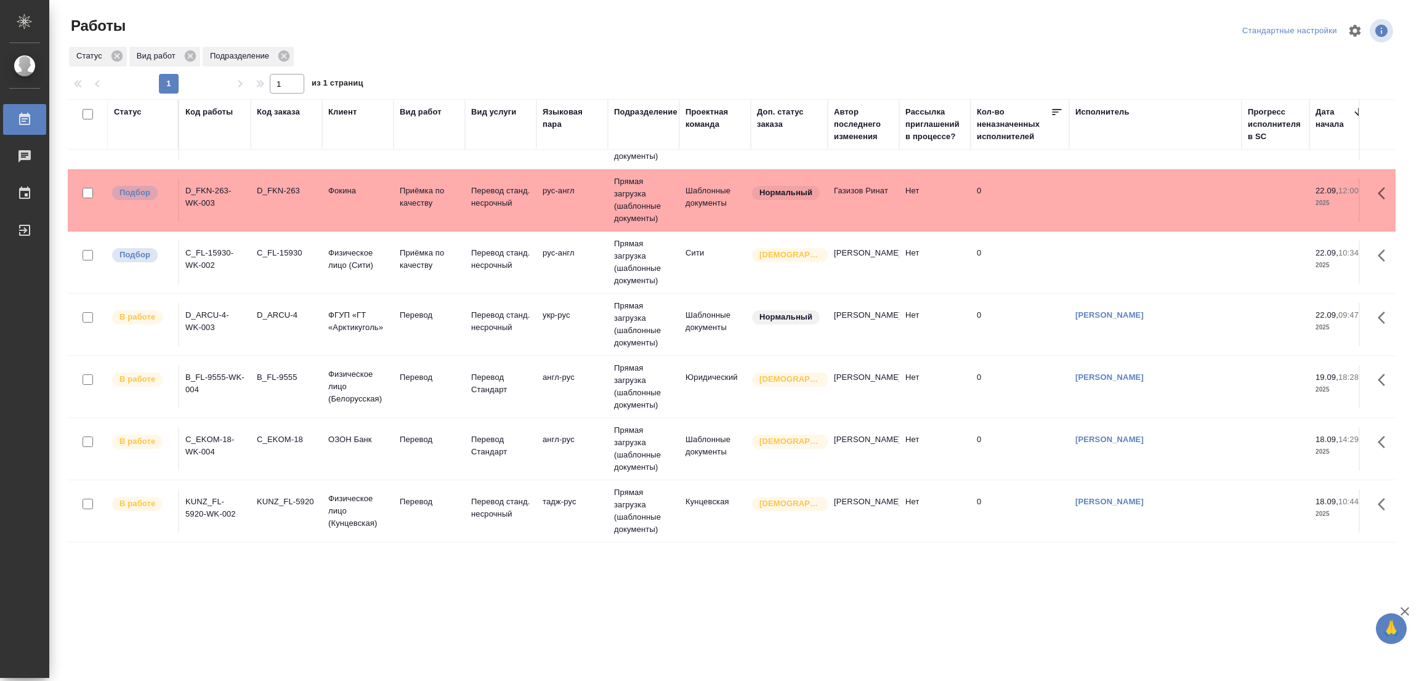  Describe the element at coordinates (358, 511) in the screenshot. I see `p: Физическое лицо (Кунцевская)` at that location.